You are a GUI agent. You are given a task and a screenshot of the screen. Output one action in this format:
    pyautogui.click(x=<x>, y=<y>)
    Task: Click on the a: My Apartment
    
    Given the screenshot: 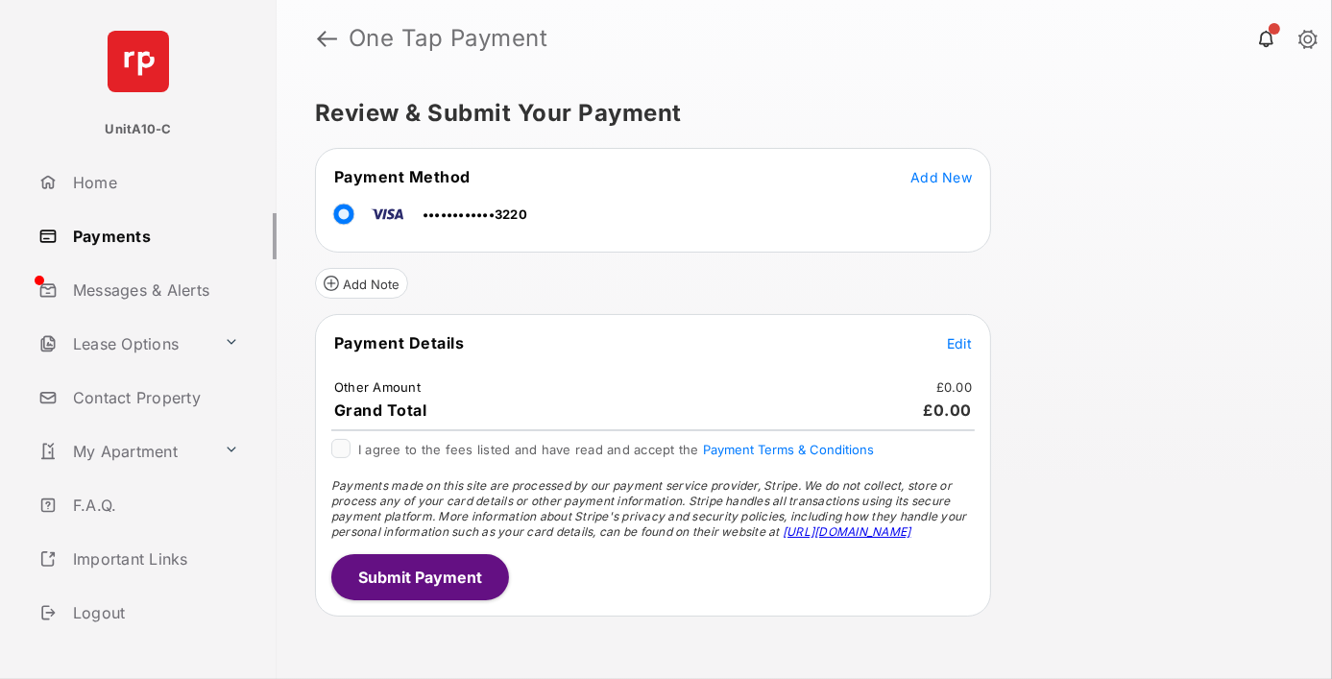 What is the action you would take?
    pyautogui.click(x=123, y=451)
    